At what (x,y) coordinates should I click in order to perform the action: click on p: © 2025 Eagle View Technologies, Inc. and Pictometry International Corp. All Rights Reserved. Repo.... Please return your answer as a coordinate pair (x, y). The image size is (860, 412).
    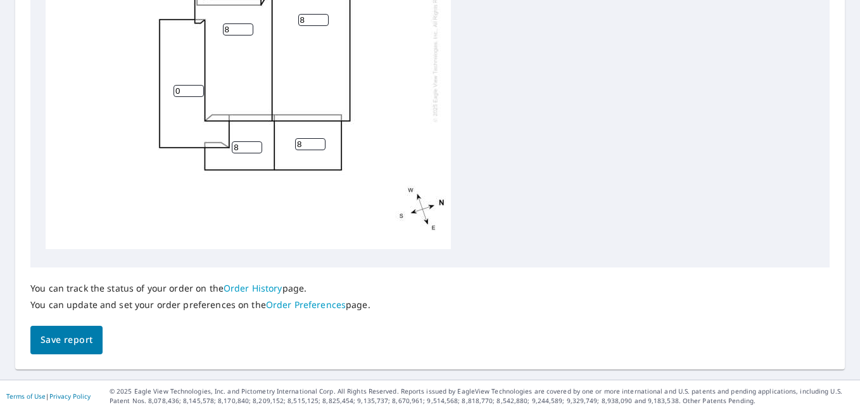
    Looking at the image, I should click on (481, 396).